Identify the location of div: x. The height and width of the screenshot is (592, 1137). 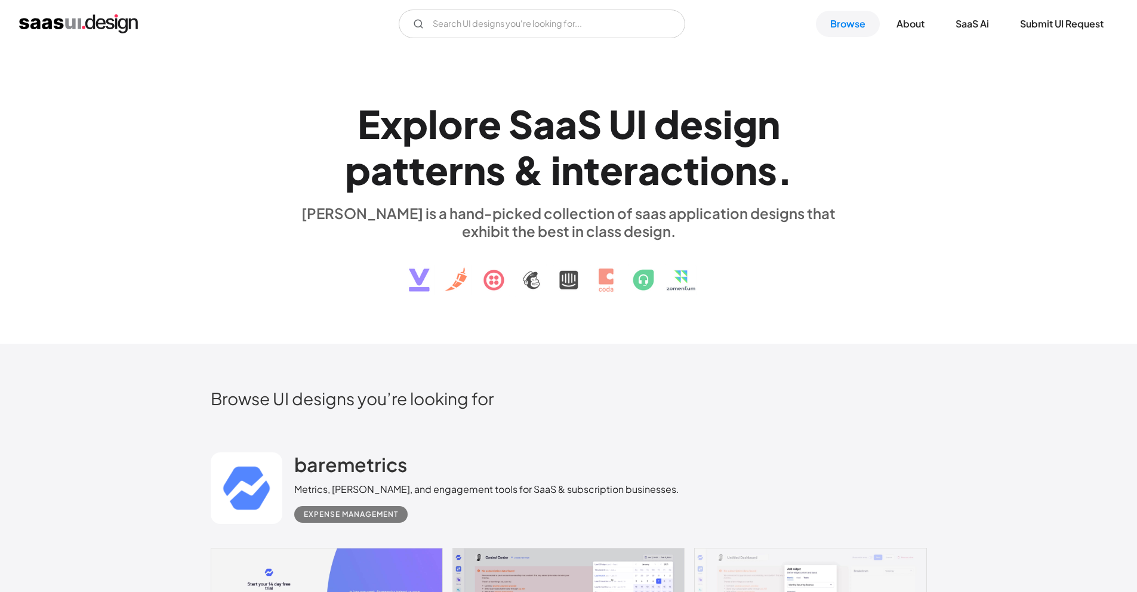
(391, 124).